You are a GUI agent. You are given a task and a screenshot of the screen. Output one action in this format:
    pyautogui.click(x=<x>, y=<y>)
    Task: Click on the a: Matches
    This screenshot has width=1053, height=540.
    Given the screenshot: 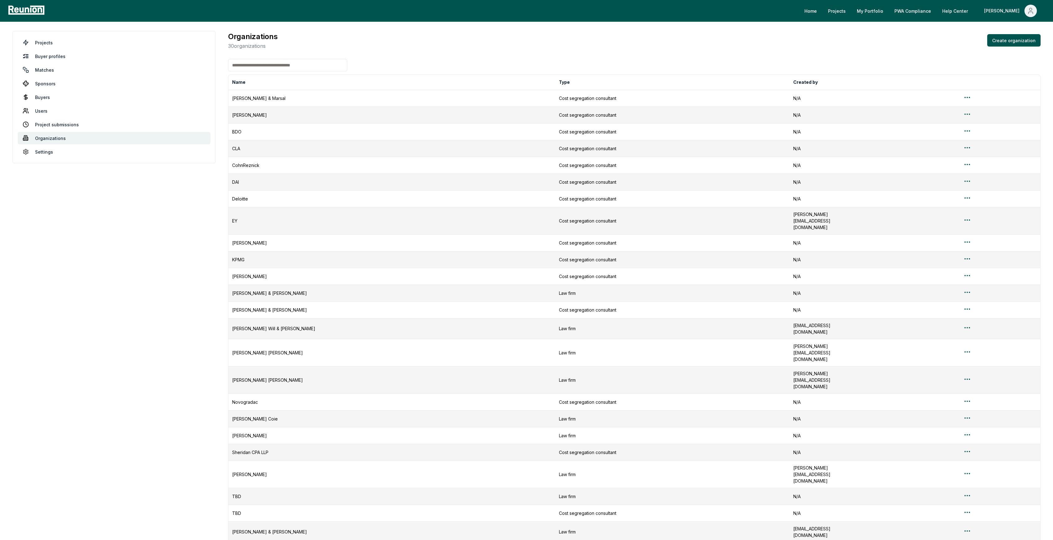 What is the action you would take?
    pyautogui.click(x=114, y=70)
    